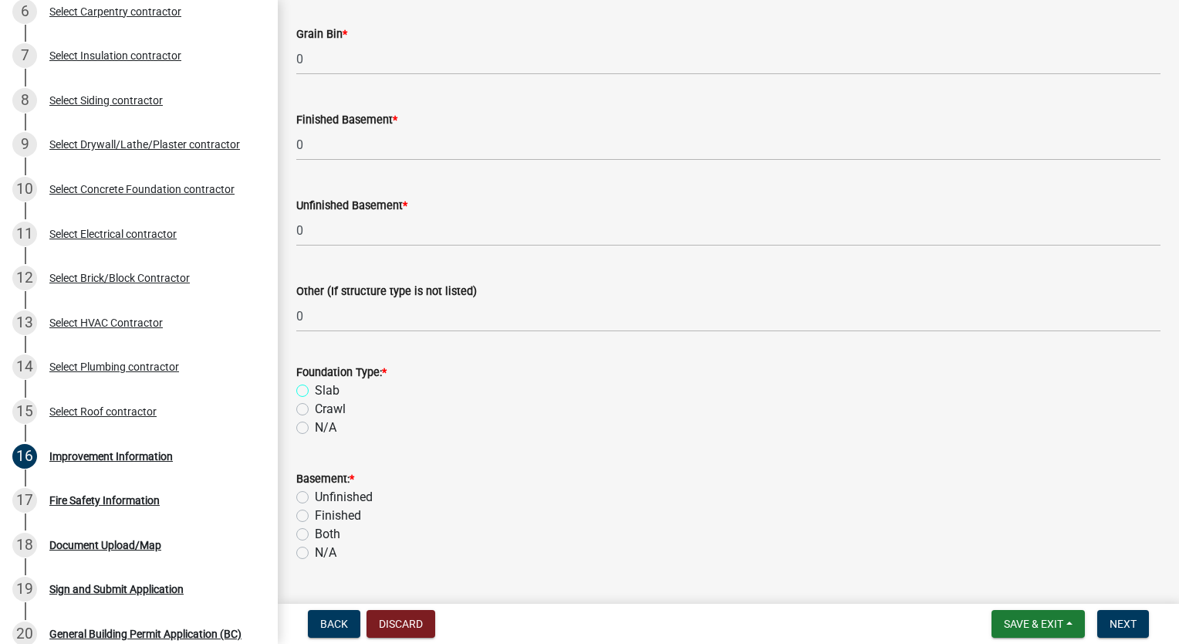 The width and height of the screenshot is (1179, 644). Describe the element at coordinates (114, 367) in the screenshot. I see `div: Select Plumbing contractor` at that location.